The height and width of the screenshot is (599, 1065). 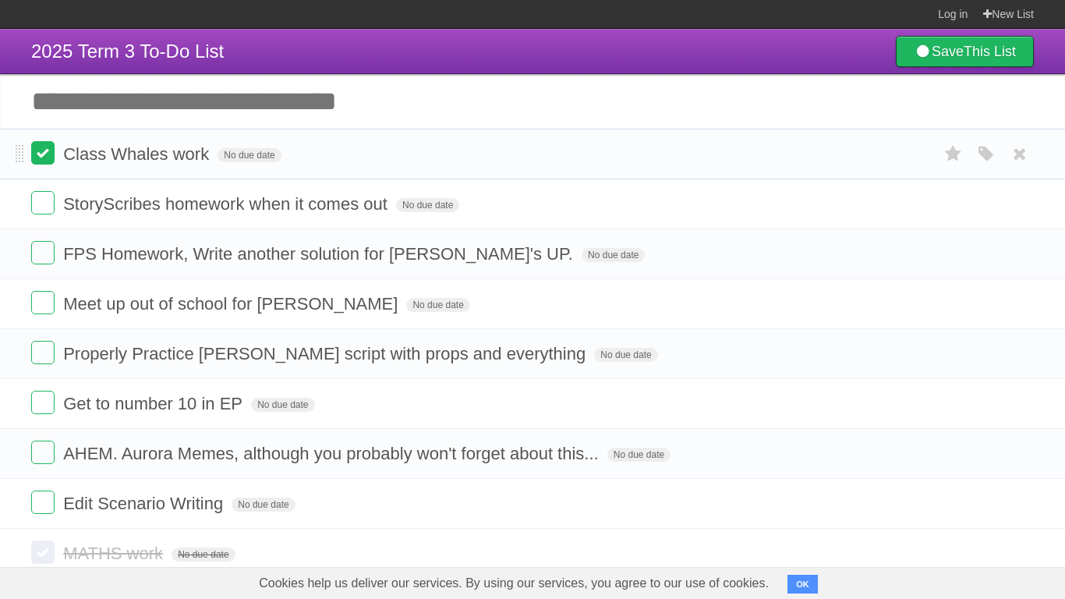 I want to click on span: Class Whales work, so click(x=138, y=154).